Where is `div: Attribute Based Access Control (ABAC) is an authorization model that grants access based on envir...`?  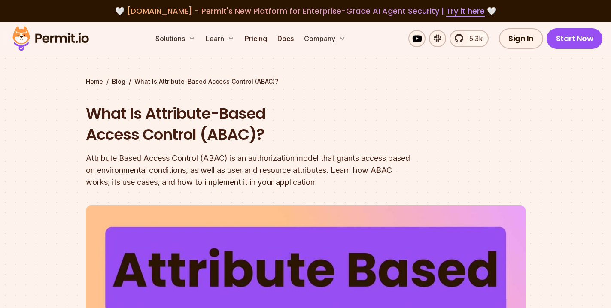 div: Attribute Based Access Control (ABAC) is an authorization model that grants access based on envir... is located at coordinates (251, 171).